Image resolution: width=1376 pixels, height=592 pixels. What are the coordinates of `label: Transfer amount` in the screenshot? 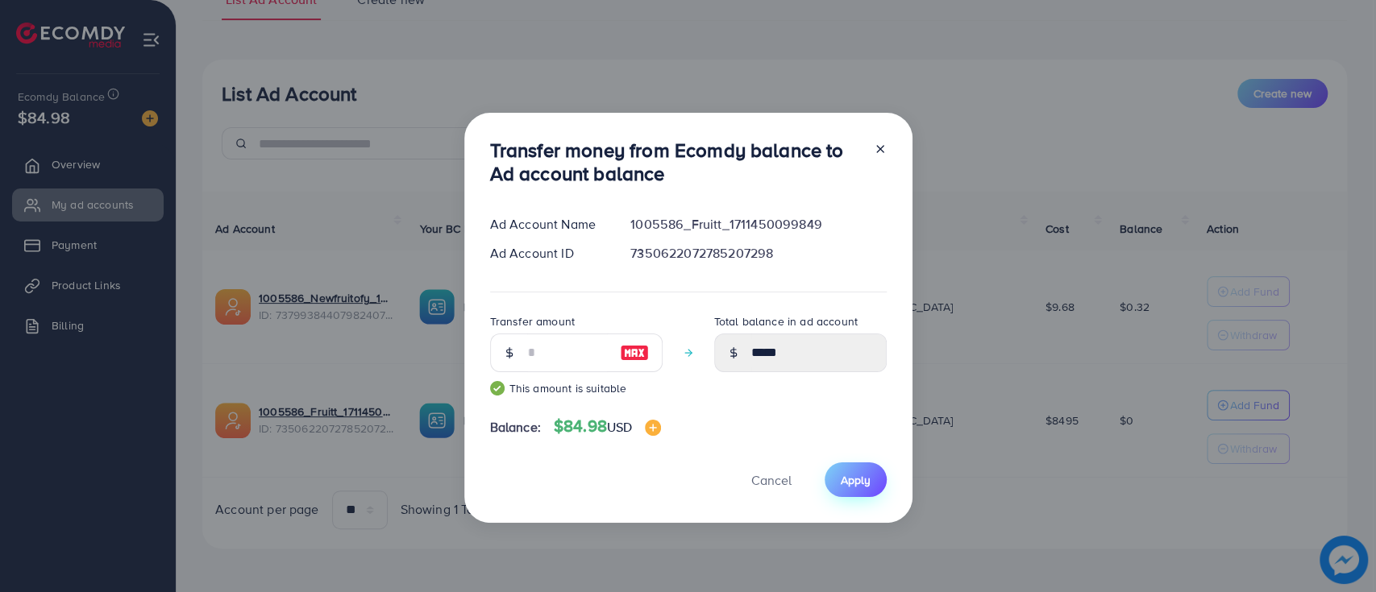 It's located at (532, 322).